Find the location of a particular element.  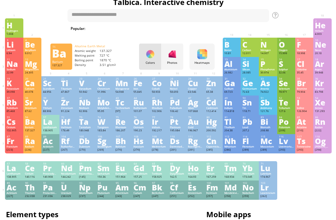

div: 727 °C is located at coordinates (112, 55).